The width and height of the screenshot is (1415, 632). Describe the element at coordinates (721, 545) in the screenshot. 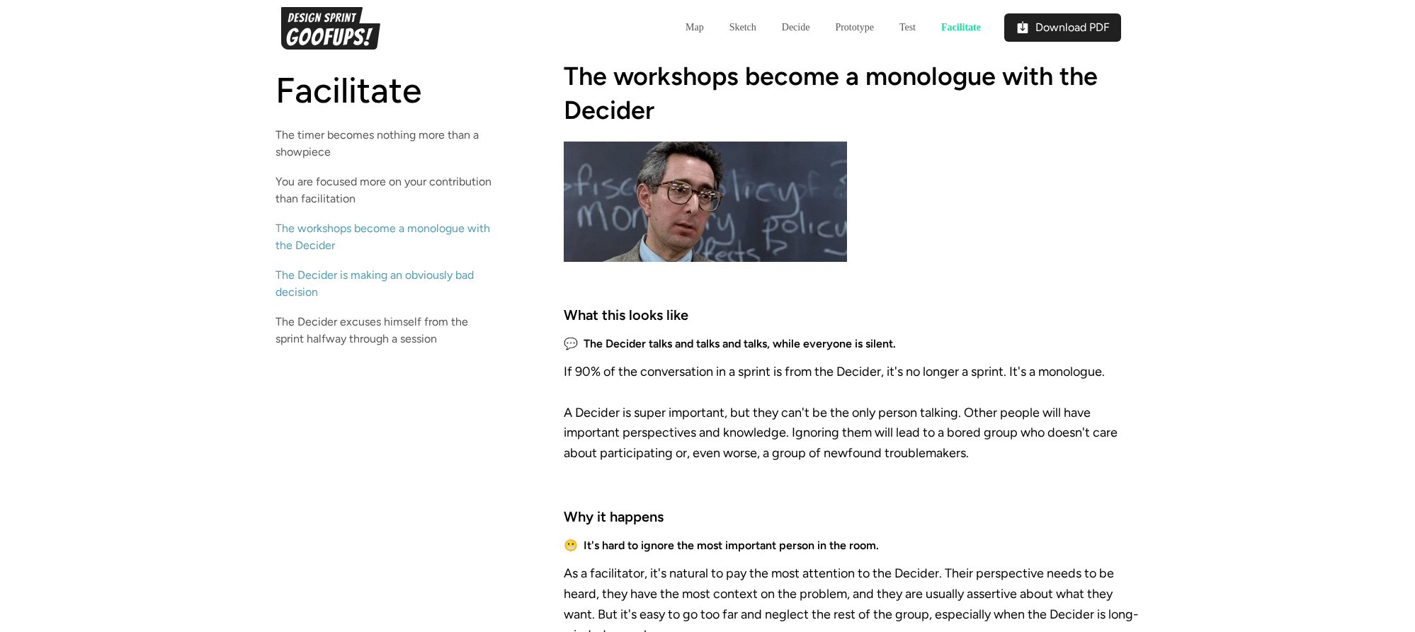

I see `span: 😬 It's hard to ignore the most important person in the room.` at that location.